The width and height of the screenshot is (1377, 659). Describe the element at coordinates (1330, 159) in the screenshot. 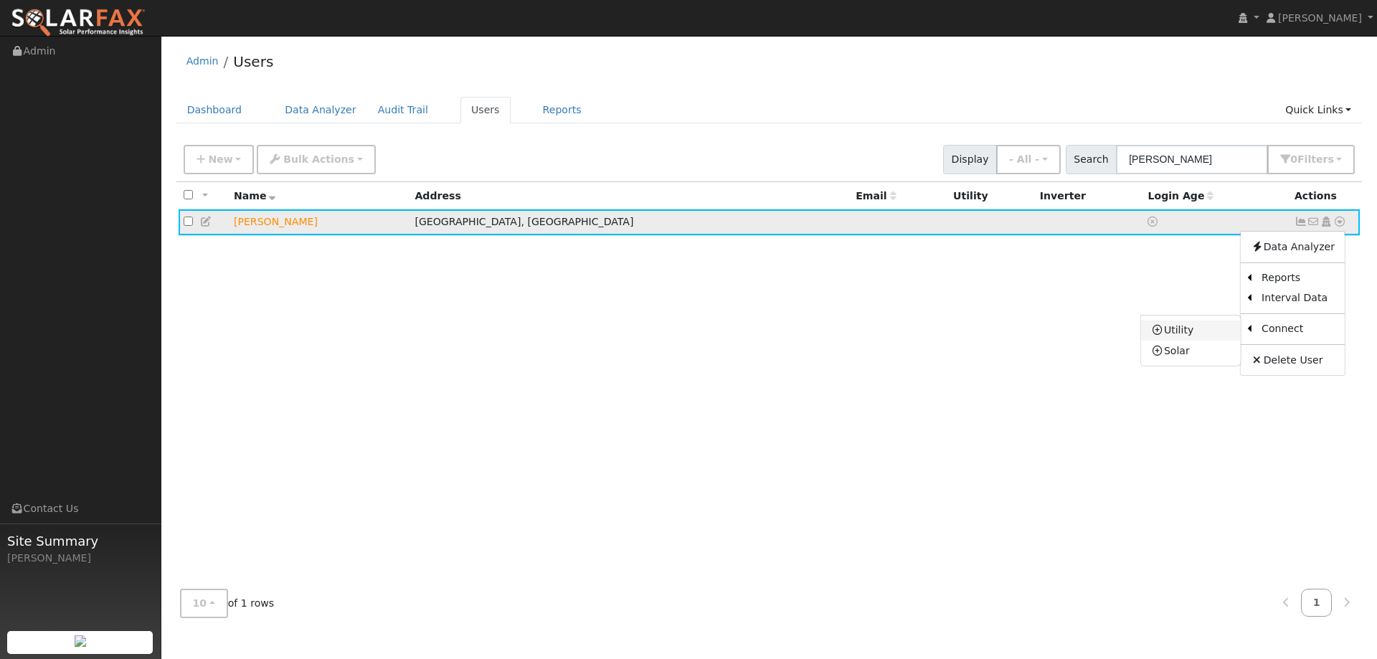

I see `span: s` at that location.